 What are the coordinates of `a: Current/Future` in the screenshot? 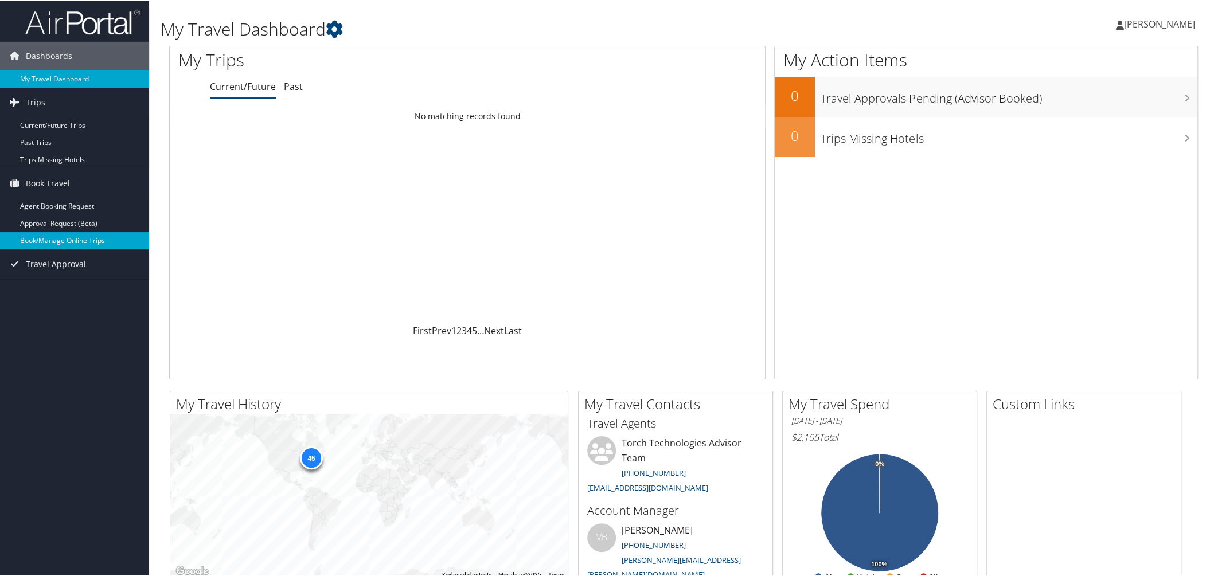 It's located at (243, 85).